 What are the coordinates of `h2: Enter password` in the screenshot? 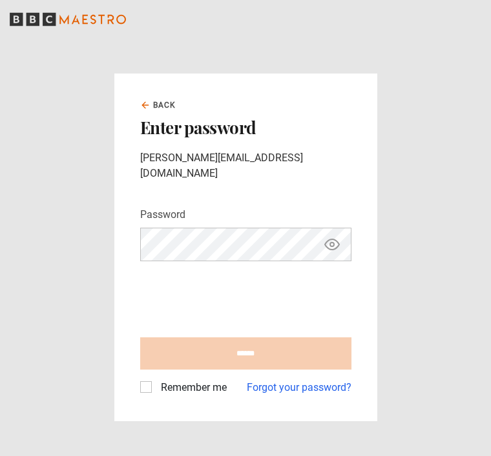 It's located at (245, 128).